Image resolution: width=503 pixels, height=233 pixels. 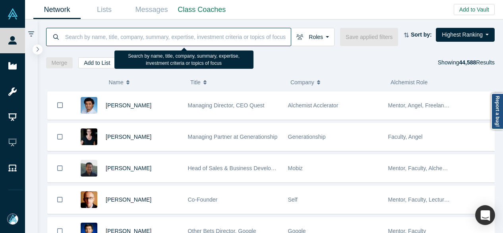 I want to click on span: Mentor, Faculty, Alchemist 25, so click(x=425, y=168).